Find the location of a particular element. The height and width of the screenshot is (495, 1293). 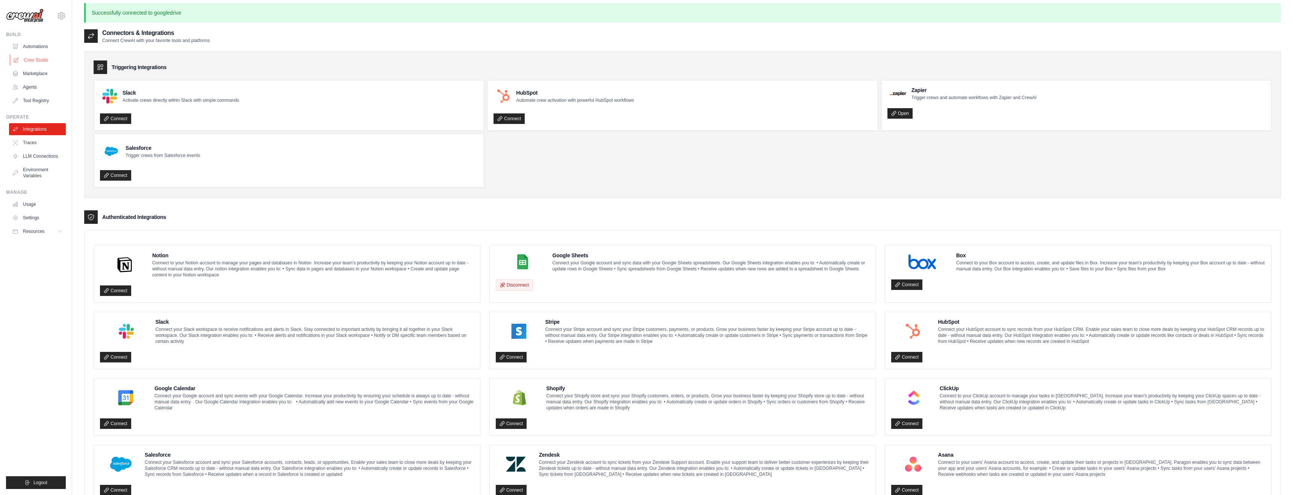

p: Activate crews directly within Slack with simple commands is located at coordinates (181, 100).